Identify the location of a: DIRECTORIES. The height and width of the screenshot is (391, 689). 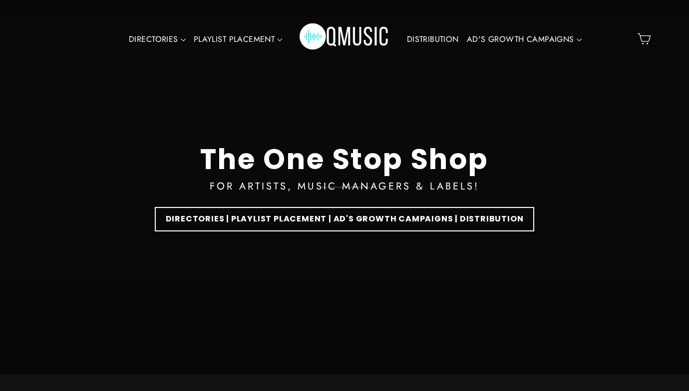
(157, 39).